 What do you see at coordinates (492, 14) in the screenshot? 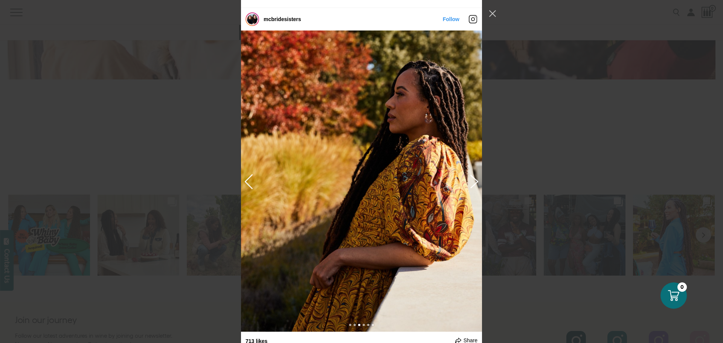
I see `button: Close Instagram Feed Popup` at bounding box center [492, 14].